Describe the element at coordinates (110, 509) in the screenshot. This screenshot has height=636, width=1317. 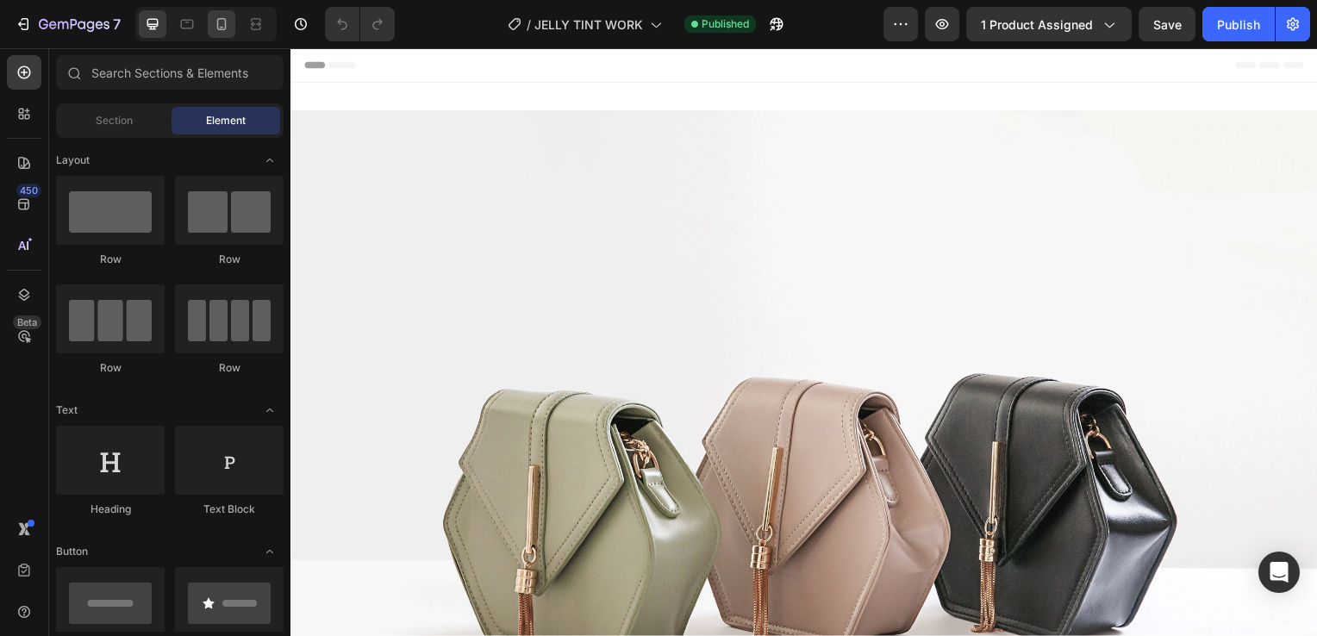
I see `div: Heading` at that location.